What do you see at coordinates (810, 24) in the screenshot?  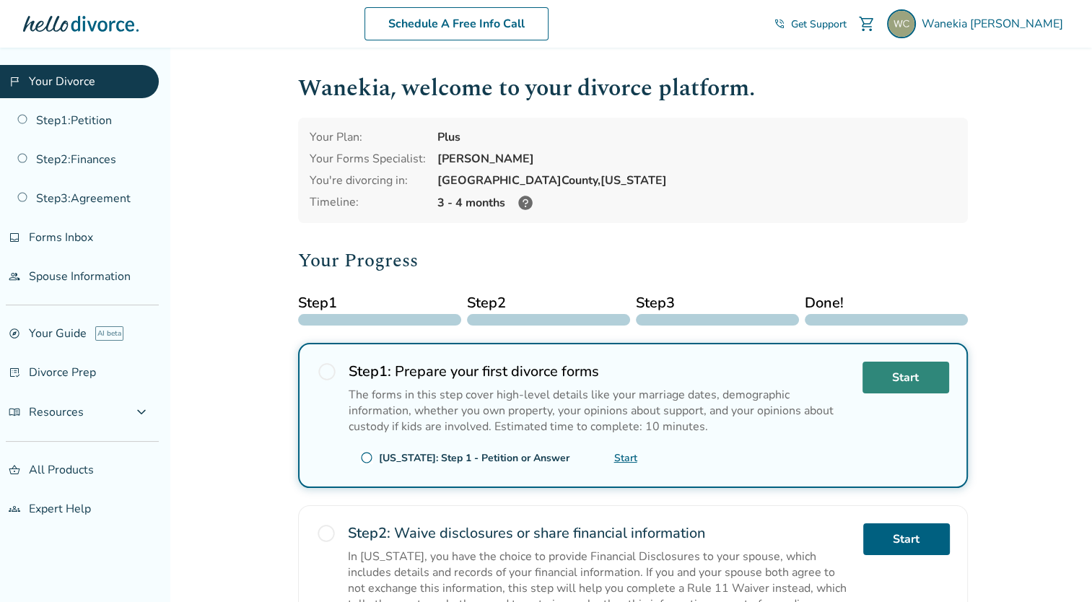 I see `a: phone_in_talkGet Support` at bounding box center [810, 24].